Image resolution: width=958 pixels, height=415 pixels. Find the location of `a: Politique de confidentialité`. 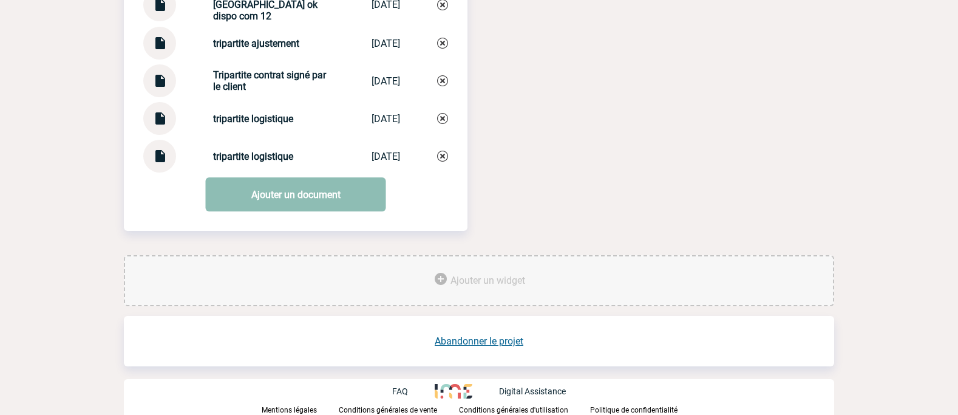

a: Politique de confidentialité is located at coordinates (643, 409).